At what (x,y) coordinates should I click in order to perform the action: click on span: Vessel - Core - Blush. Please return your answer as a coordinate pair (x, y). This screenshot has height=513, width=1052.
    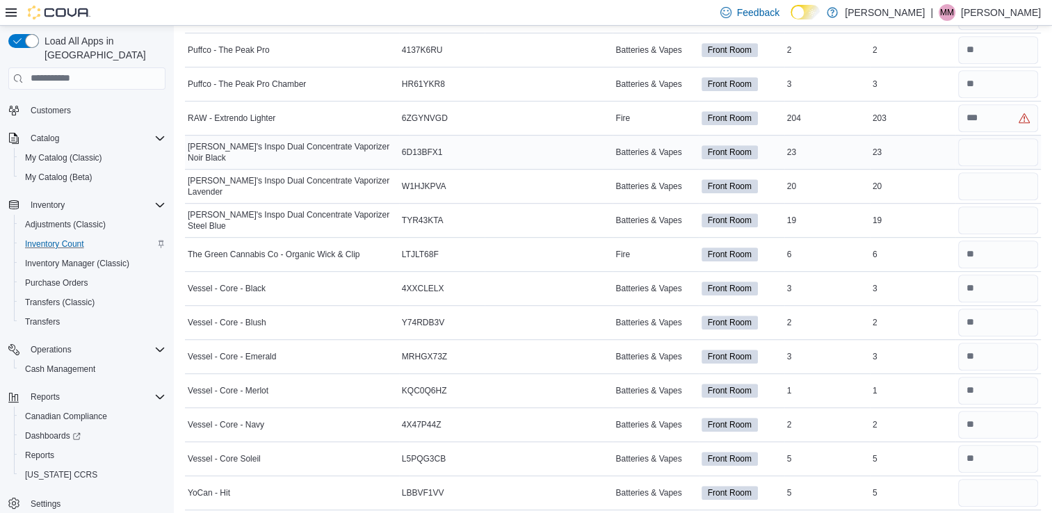
    Looking at the image, I should click on (227, 323).